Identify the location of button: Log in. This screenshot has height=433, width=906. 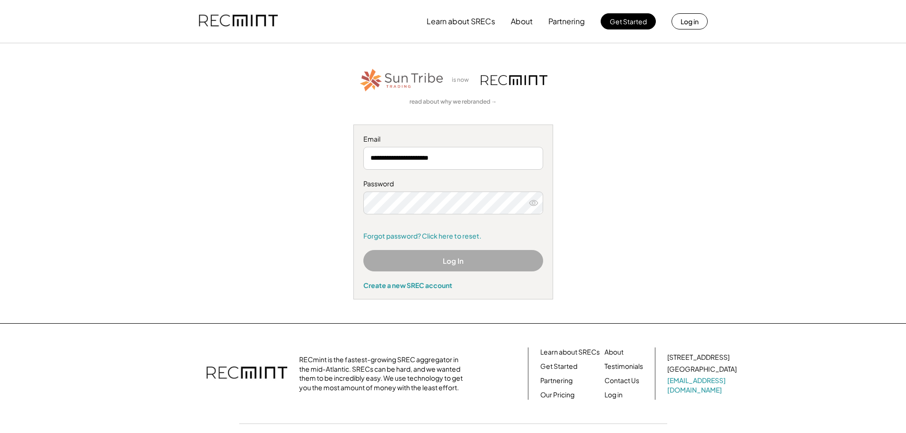
(689, 21).